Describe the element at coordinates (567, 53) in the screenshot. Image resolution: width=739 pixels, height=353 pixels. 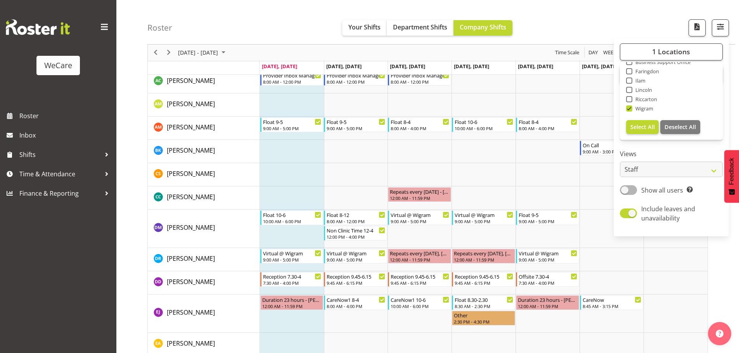
I see `span: Time Scale` at that location.